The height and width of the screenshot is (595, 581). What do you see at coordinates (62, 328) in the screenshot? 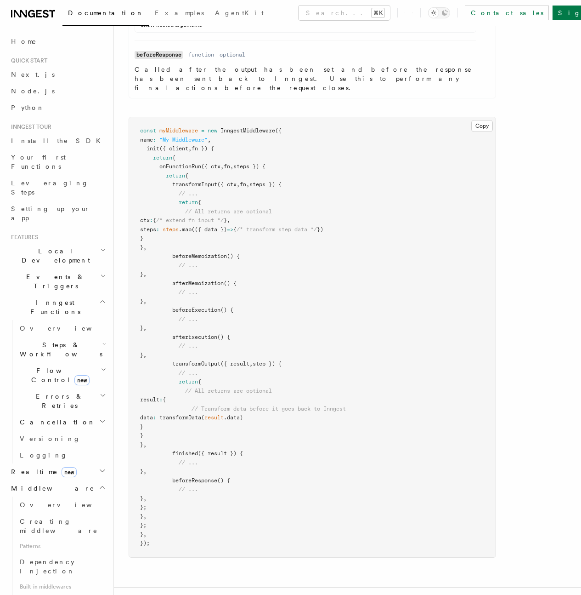
I see `a: Overview` at bounding box center [62, 328].